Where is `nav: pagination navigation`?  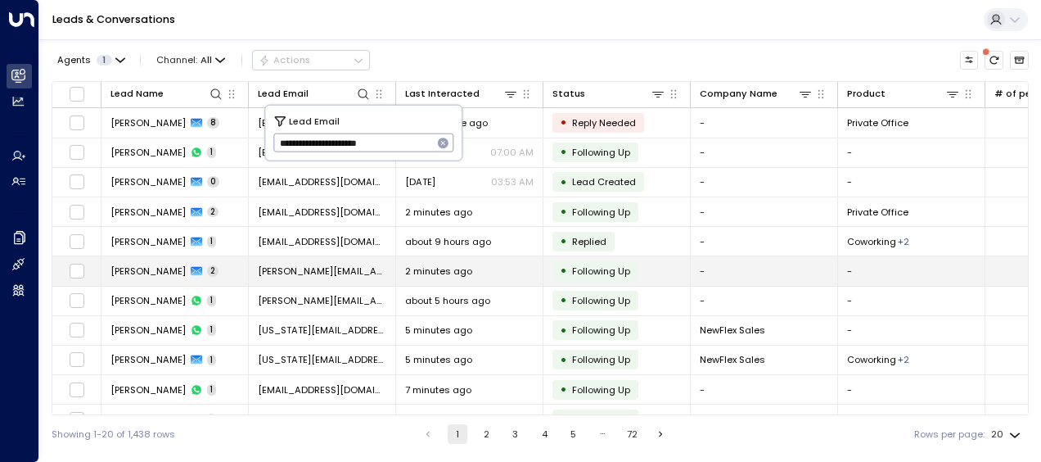
nav: pagination navigation is located at coordinates (544, 434).